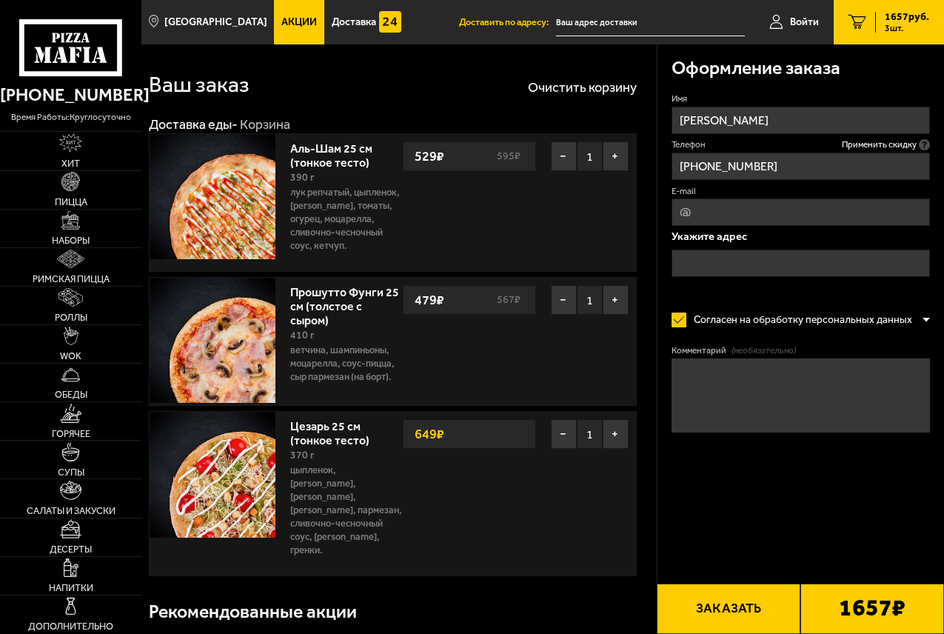 This screenshot has width=944, height=634. I want to click on span: Применить скидку, so click(879, 144).